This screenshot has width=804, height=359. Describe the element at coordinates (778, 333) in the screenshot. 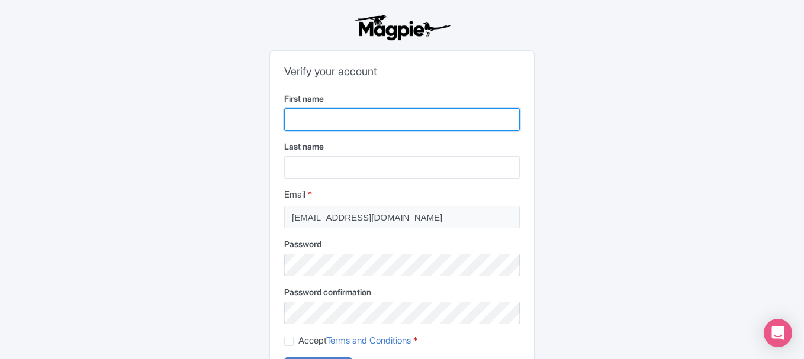

I see `div: Open Intercom Messenger` at that location.